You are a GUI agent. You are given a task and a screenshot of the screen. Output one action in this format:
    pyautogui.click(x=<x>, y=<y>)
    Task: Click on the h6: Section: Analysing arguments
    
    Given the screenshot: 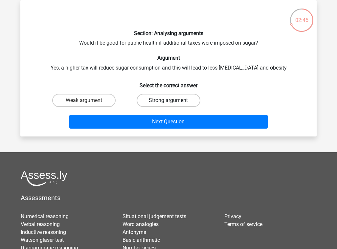 What is the action you would take?
    pyautogui.click(x=168, y=33)
    